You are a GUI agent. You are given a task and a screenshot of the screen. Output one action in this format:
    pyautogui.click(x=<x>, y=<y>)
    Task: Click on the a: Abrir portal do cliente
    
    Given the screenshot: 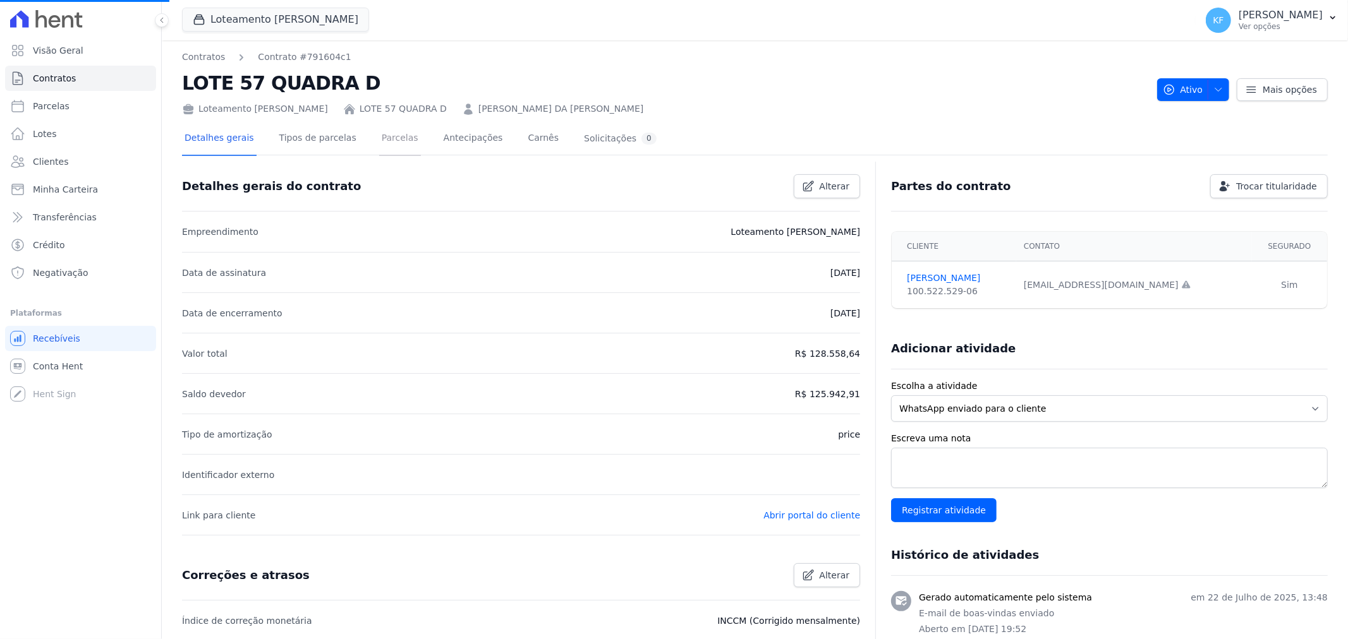 What is the action you would take?
    pyautogui.click(x=811, y=516)
    